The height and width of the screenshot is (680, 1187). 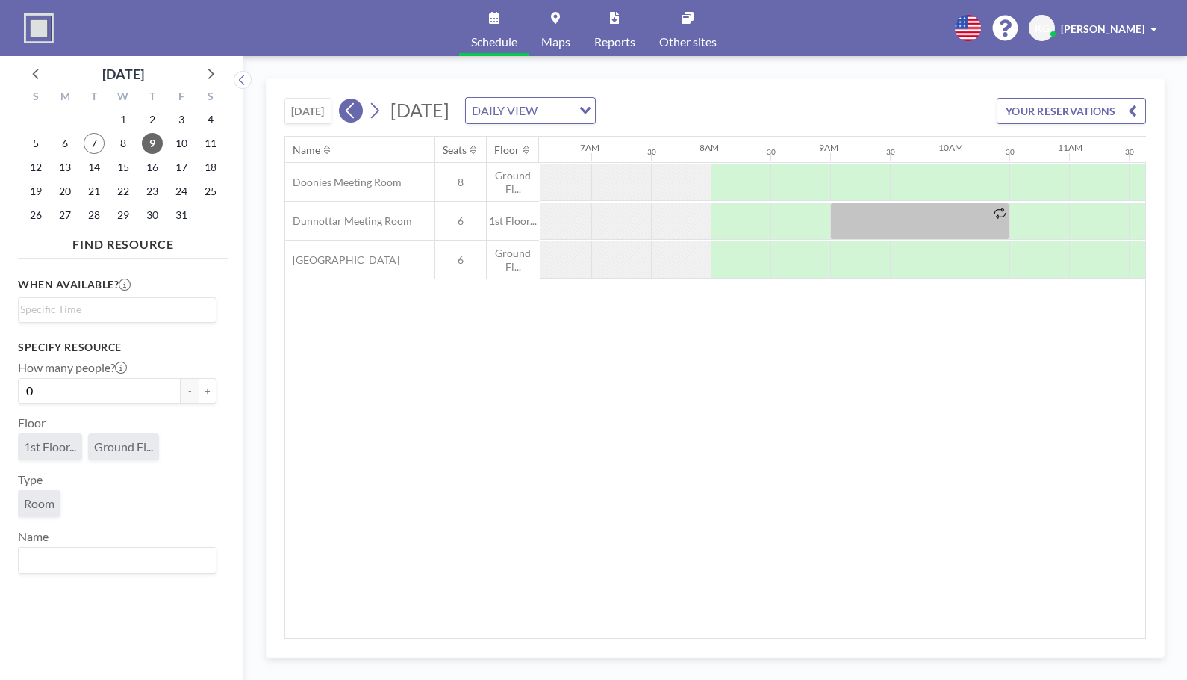 What do you see at coordinates (94, 191) in the screenshot?
I see `span: Tuesday, October 21, 2025` at bounding box center [94, 191].